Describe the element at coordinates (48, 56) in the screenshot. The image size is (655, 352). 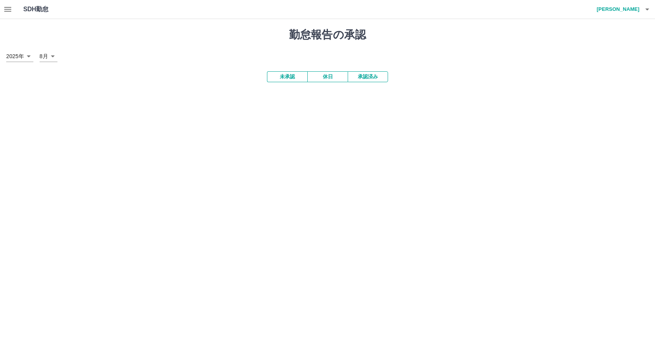
I see `div: 8月` at that location.